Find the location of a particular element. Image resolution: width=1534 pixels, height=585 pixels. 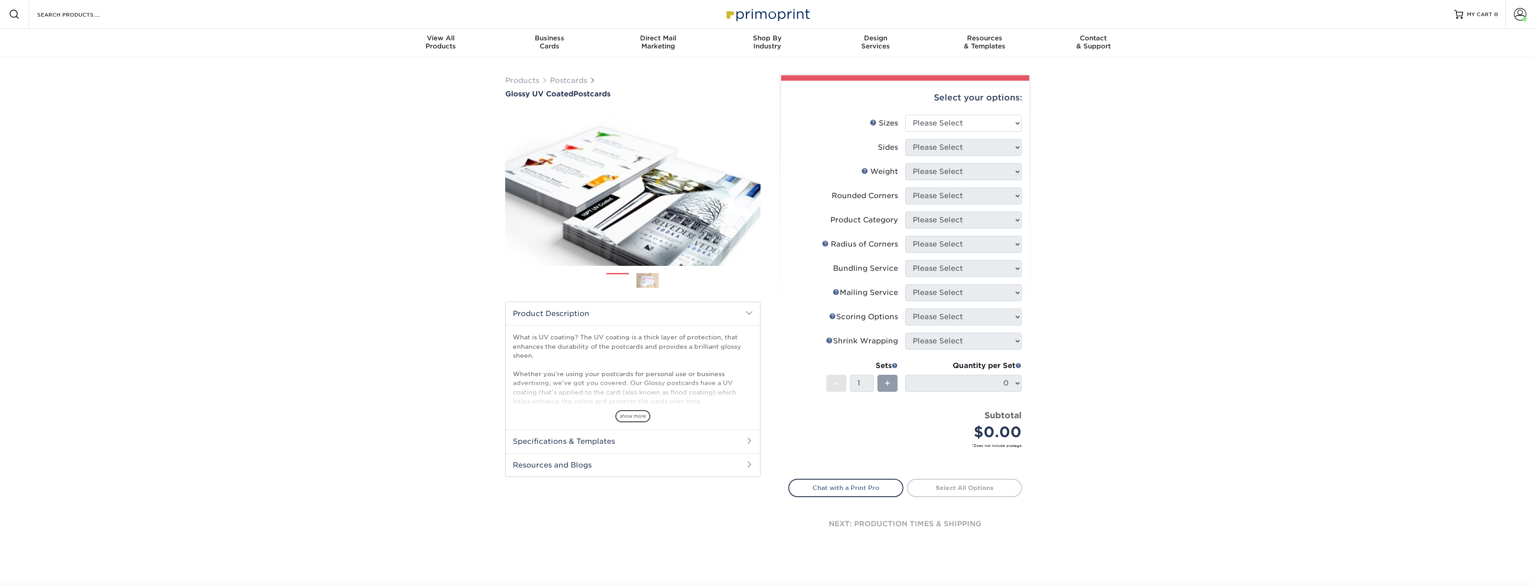

a: Postcards is located at coordinates (568, 80).